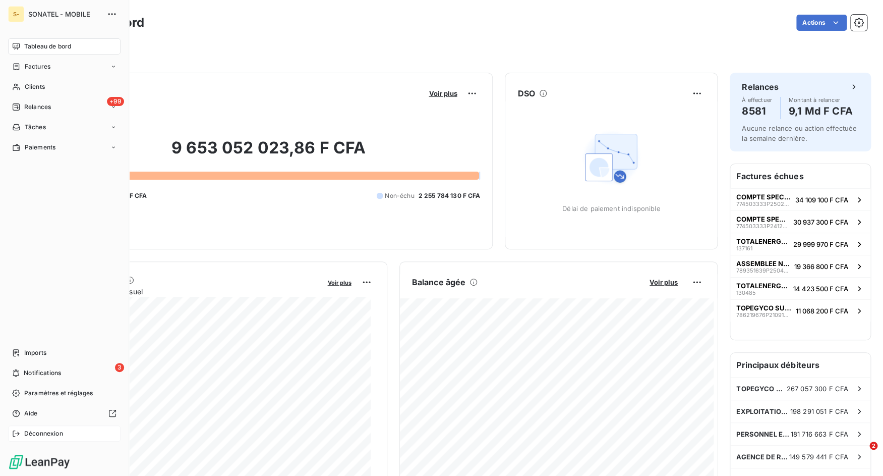  Describe the element at coordinates (744, 248) in the screenshot. I see `span: 137161` at that location.